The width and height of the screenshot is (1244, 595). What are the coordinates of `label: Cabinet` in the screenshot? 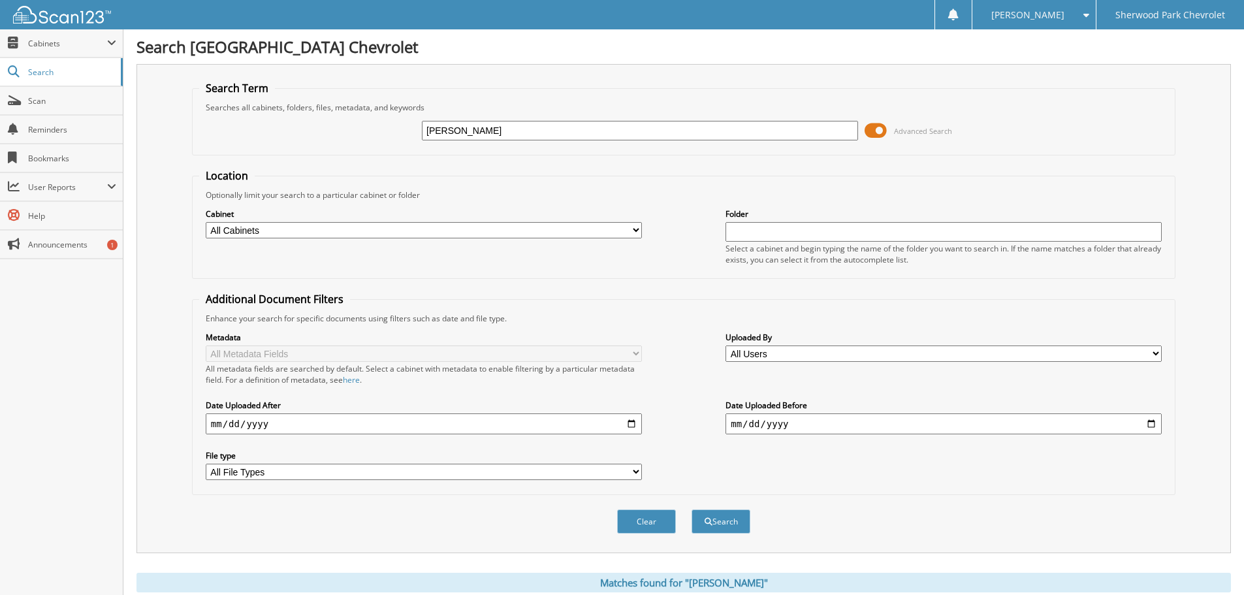 It's located at (424, 214).